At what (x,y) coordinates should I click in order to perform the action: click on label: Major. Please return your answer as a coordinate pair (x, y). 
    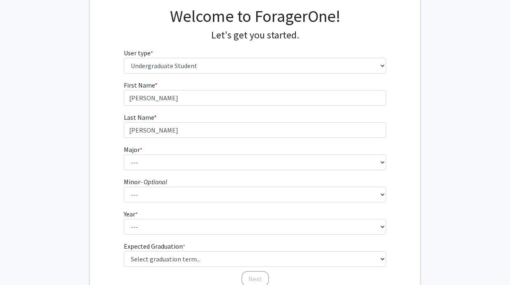
    Looking at the image, I should click on (133, 149).